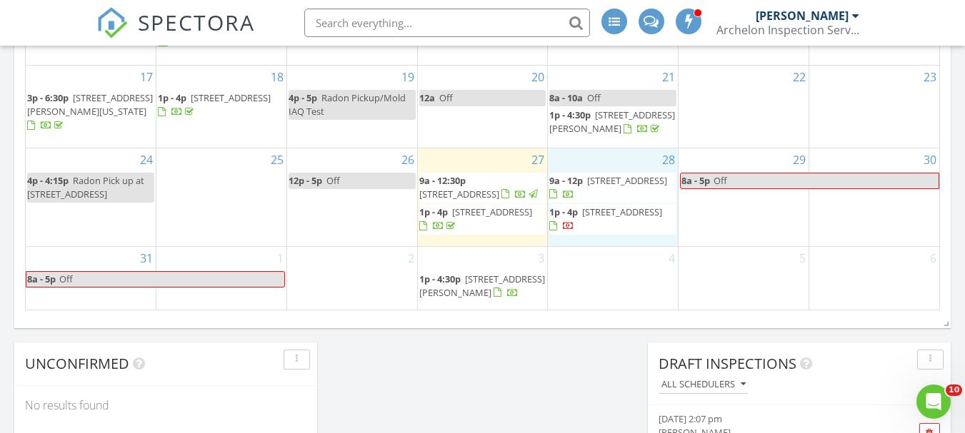  Describe the element at coordinates (351, 197) in the screenshot. I see `td: Go to August 26, 2025` at that location.